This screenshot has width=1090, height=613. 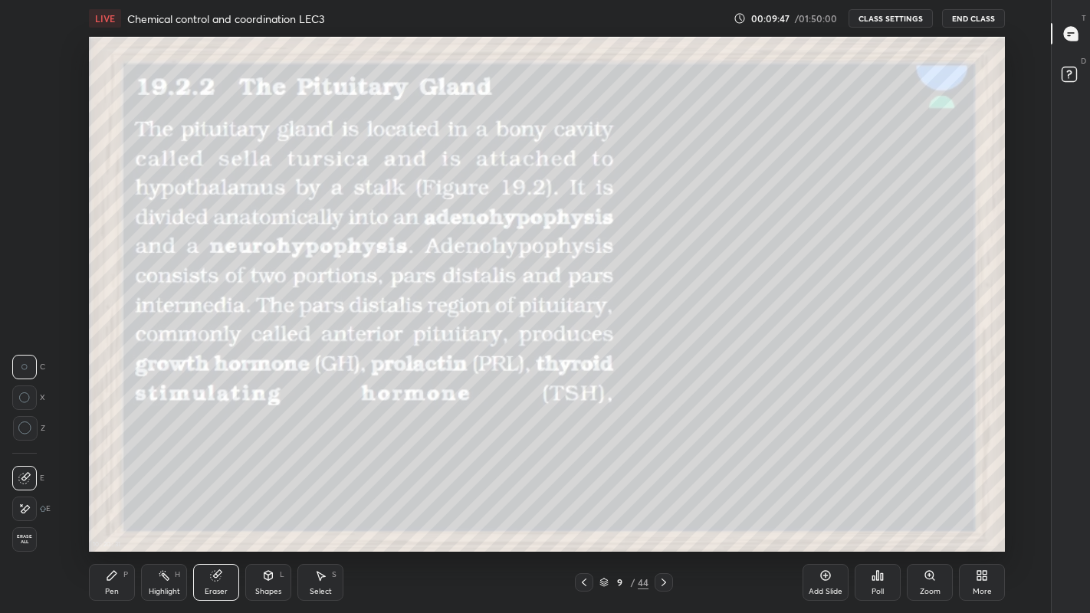 I want to click on div: Z, so click(x=28, y=428).